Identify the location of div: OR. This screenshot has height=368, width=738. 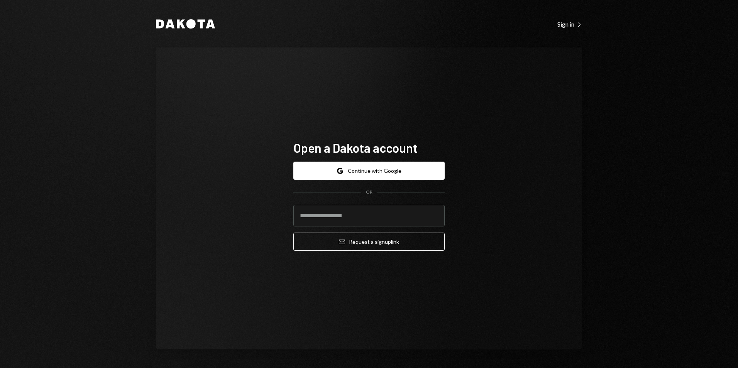
(369, 192).